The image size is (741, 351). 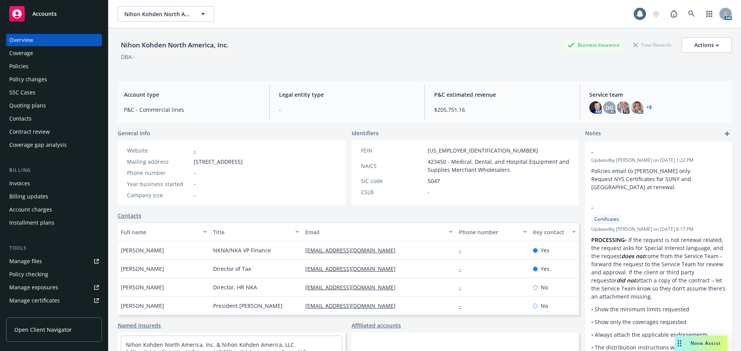 I want to click on a: +5, so click(x=649, y=108).